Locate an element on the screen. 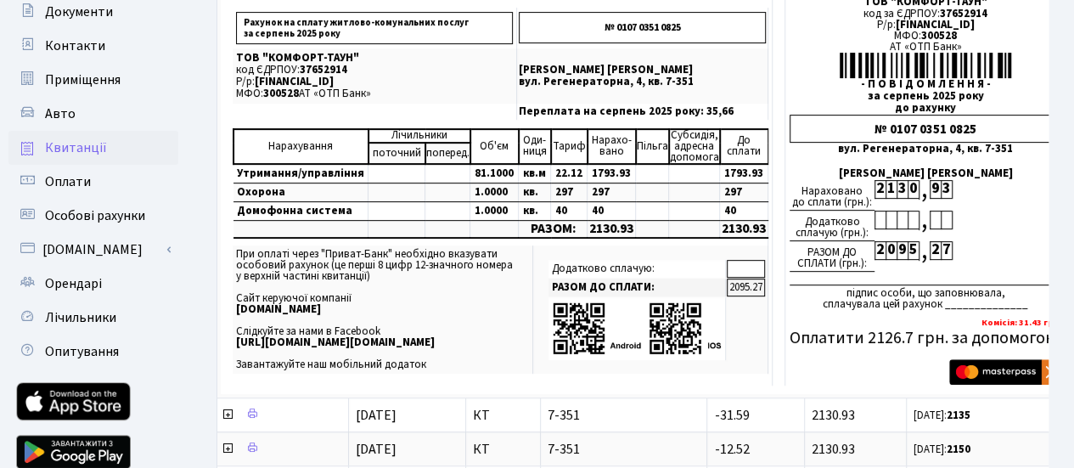 This screenshot has height=468, width=1074. div: АТ «ОТП Банк» is located at coordinates (925, 47).